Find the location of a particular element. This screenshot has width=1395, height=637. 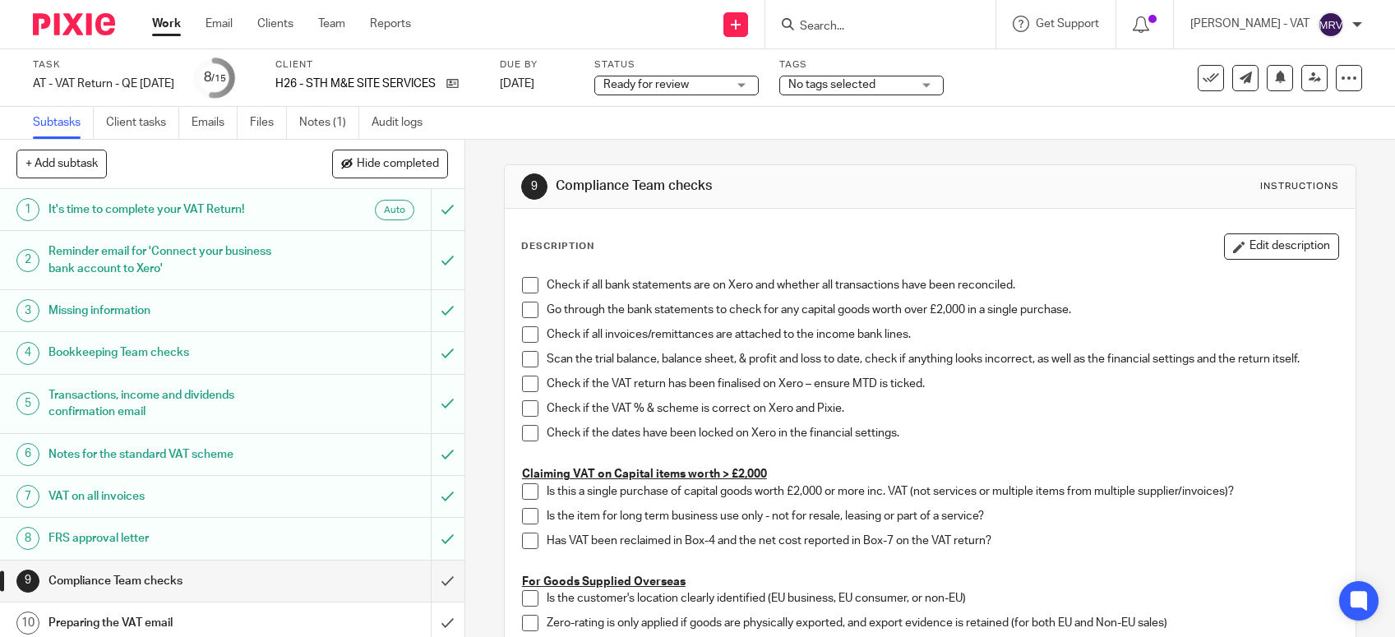

h1: Preparing the VAT email is located at coordinates (170, 623).